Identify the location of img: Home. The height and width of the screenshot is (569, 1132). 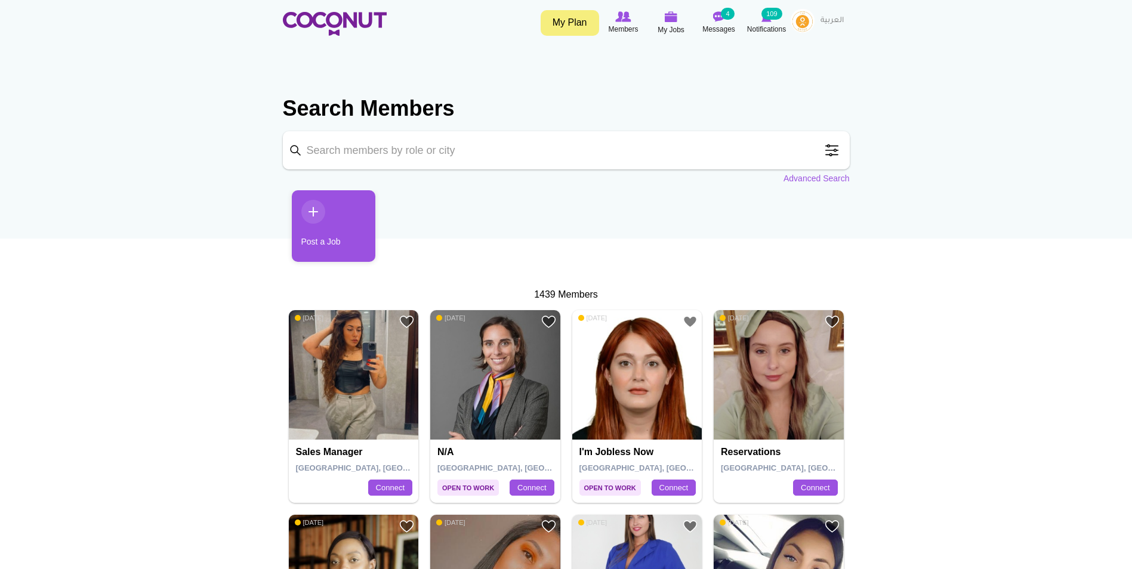
(335, 24).